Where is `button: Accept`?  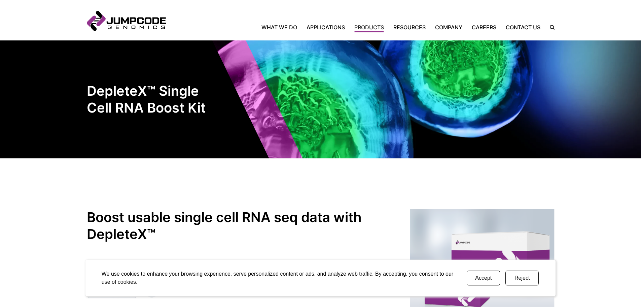 button: Accept is located at coordinates (483, 278).